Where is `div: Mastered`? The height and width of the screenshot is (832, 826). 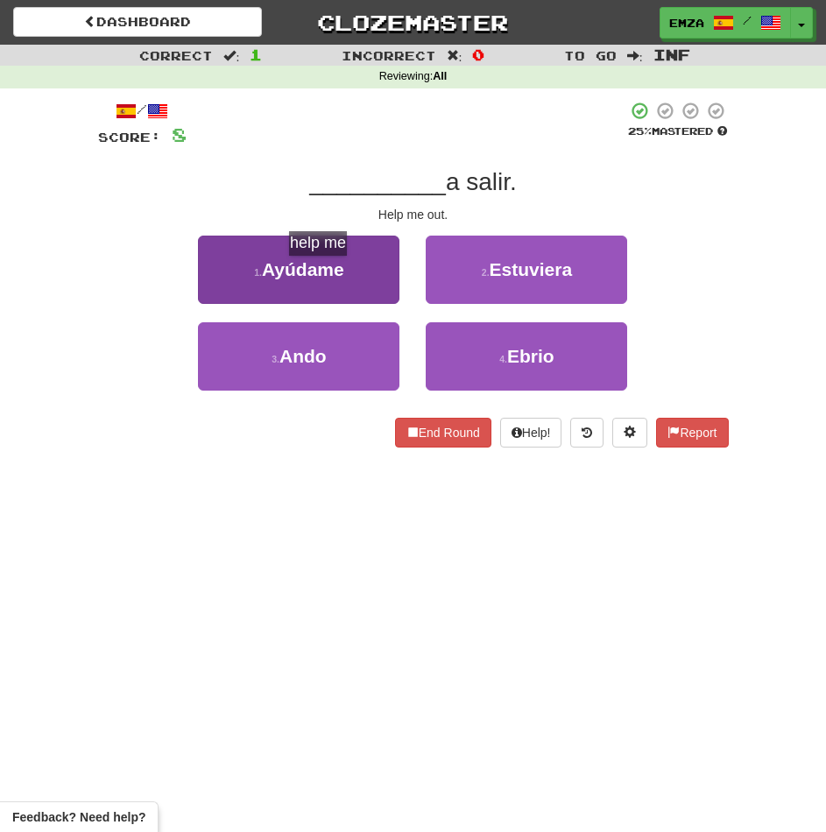
div: Mastered is located at coordinates (678, 131).